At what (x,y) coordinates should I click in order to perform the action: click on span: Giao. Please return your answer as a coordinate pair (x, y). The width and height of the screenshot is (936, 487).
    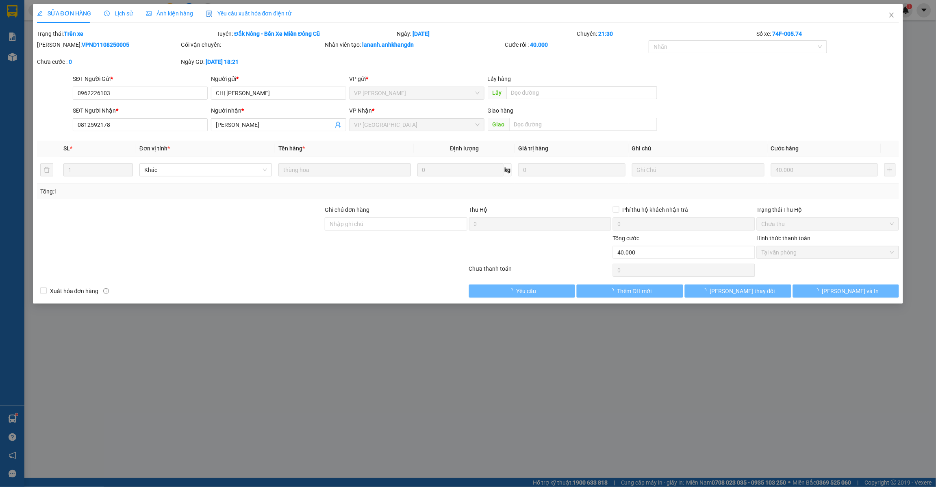
    Looking at the image, I should click on (498, 124).